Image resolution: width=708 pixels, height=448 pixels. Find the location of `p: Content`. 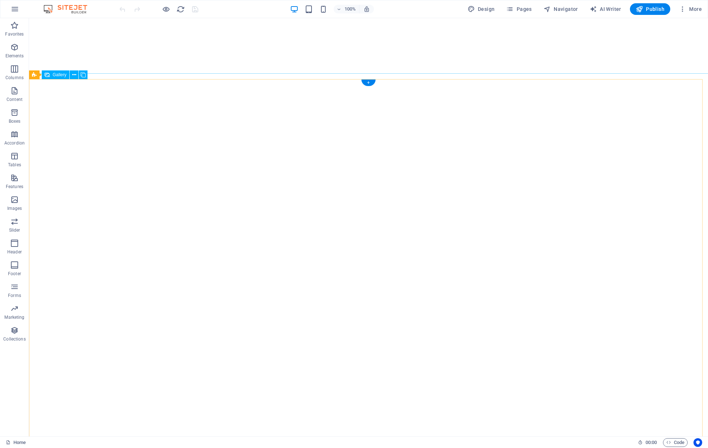

p: Content is located at coordinates (15, 99).